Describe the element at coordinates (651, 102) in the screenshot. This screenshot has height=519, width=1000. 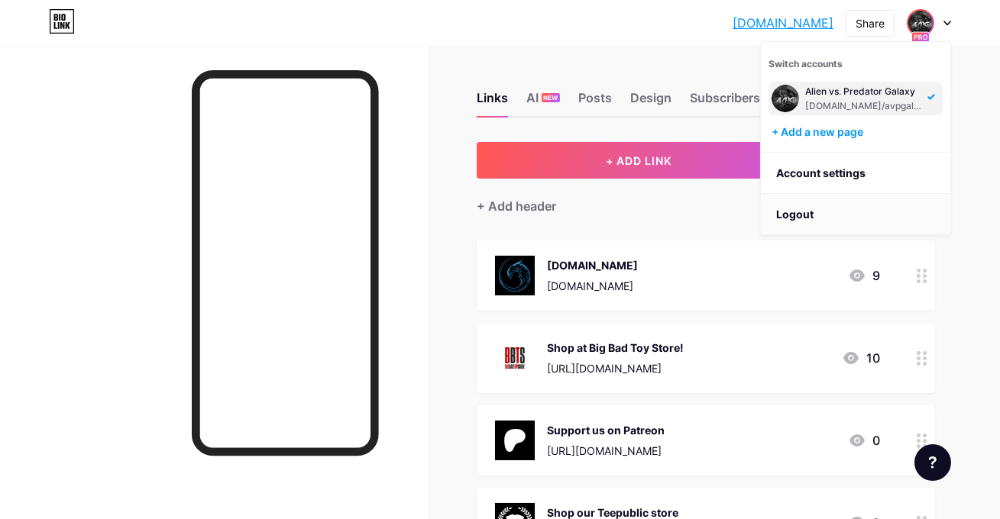
I see `div: Design` at that location.